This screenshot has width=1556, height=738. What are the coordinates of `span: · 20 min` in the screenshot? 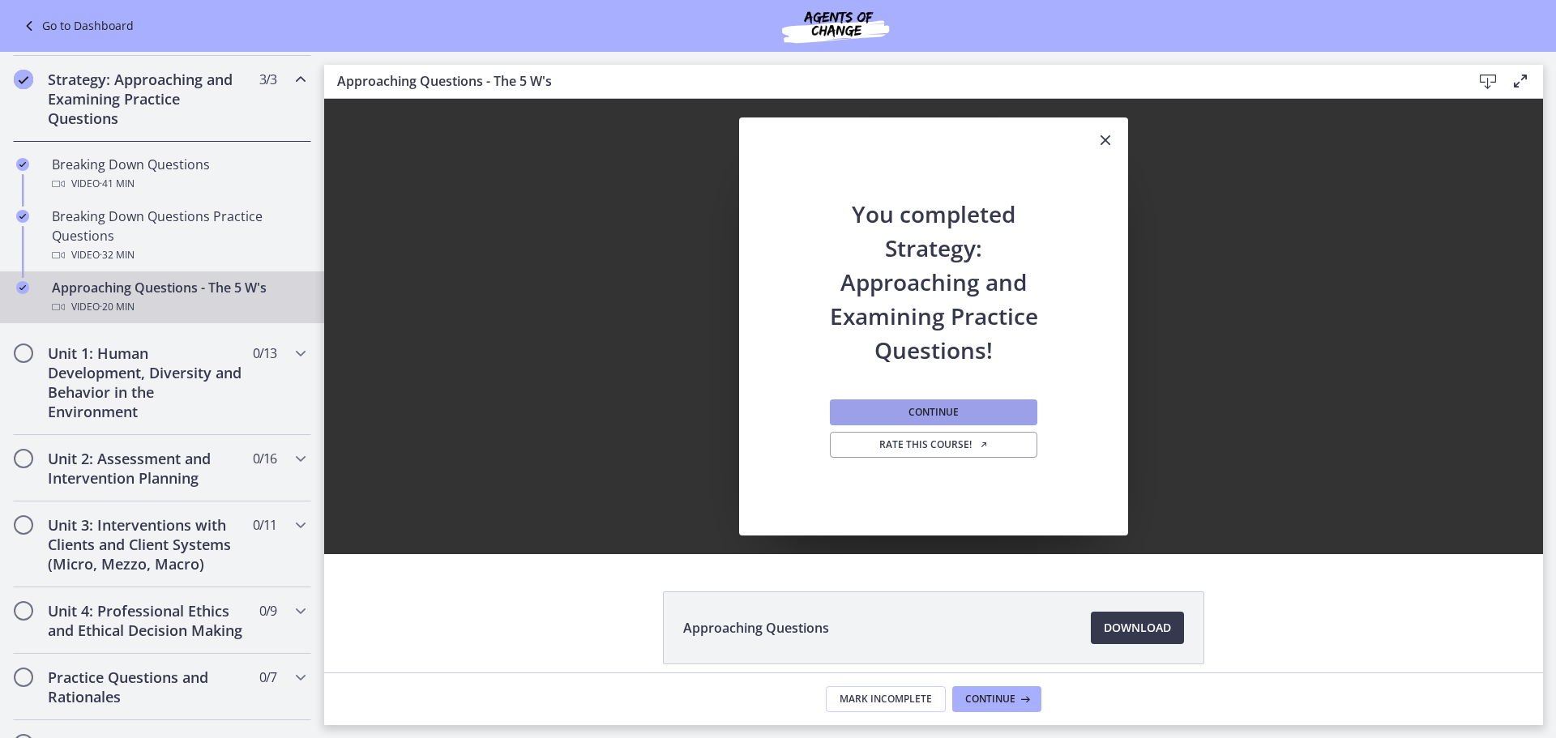 It's located at (117, 307).